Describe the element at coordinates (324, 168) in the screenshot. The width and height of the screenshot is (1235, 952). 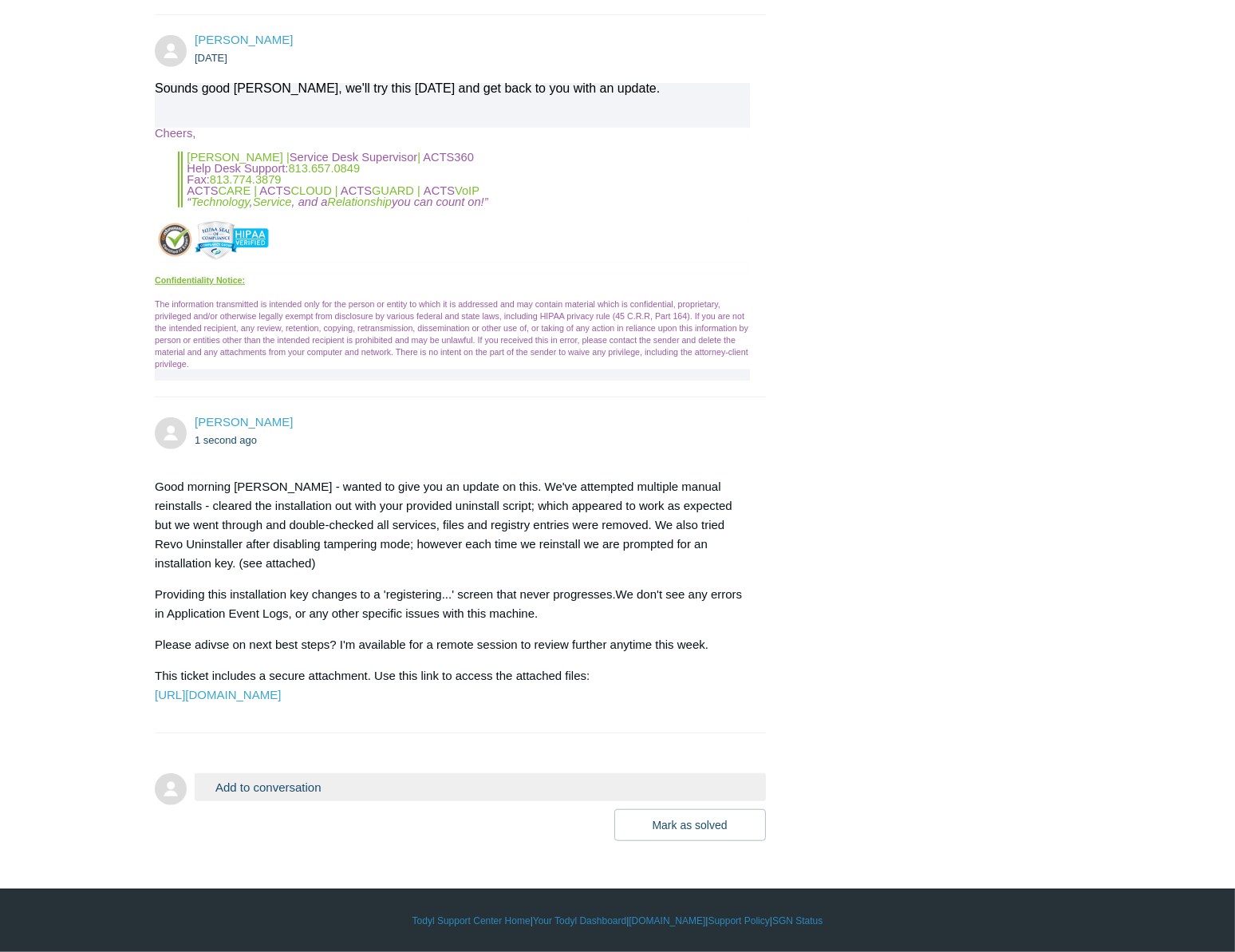
I see `span: 813.657.0849` at that location.